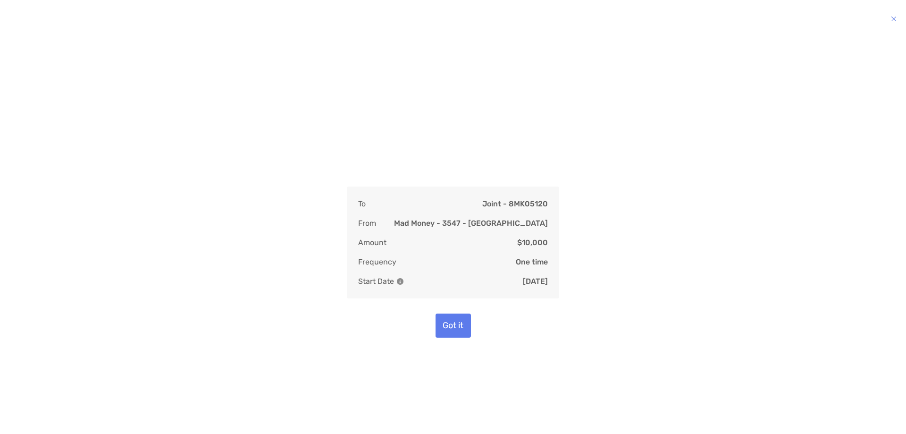 The height and width of the screenshot is (434, 906). I want to click on p: $10,000, so click(533, 242).